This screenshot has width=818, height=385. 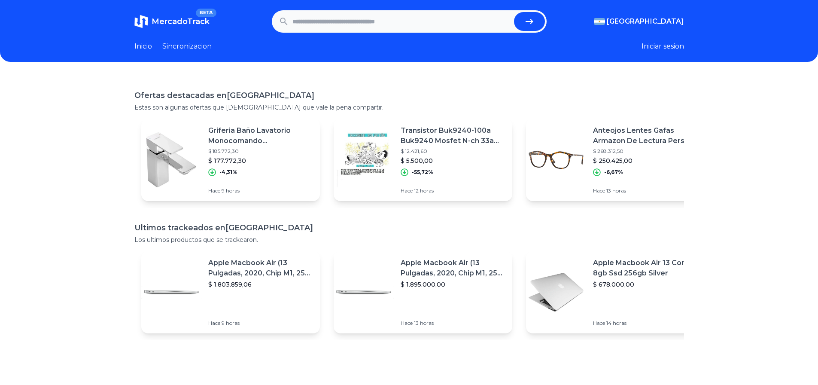 I want to click on a: Featured imageTransistor Buk9240-100a Buk9240 Mosfet N-ch 33a 100v*$ 12.421,60$ 5.500,00-55,72%Ha..., so click(x=423, y=160).